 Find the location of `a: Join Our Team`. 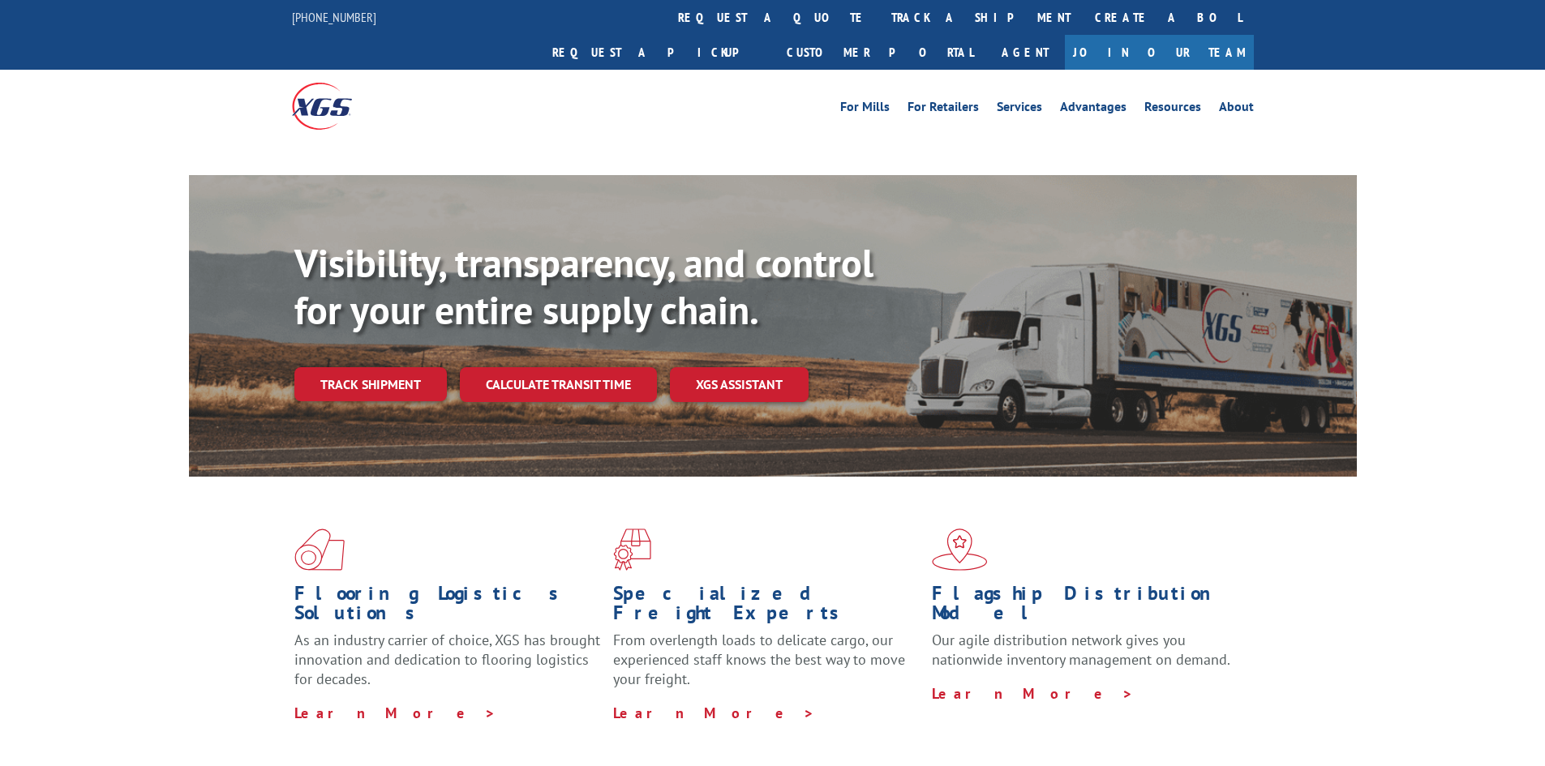

a: Join Our Team is located at coordinates (1159, 52).